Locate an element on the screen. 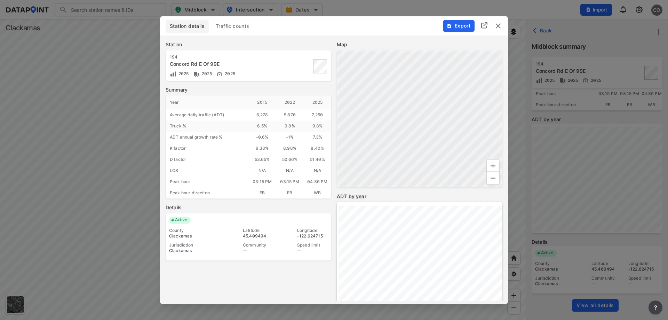  span: Export is located at coordinates (459, 26).